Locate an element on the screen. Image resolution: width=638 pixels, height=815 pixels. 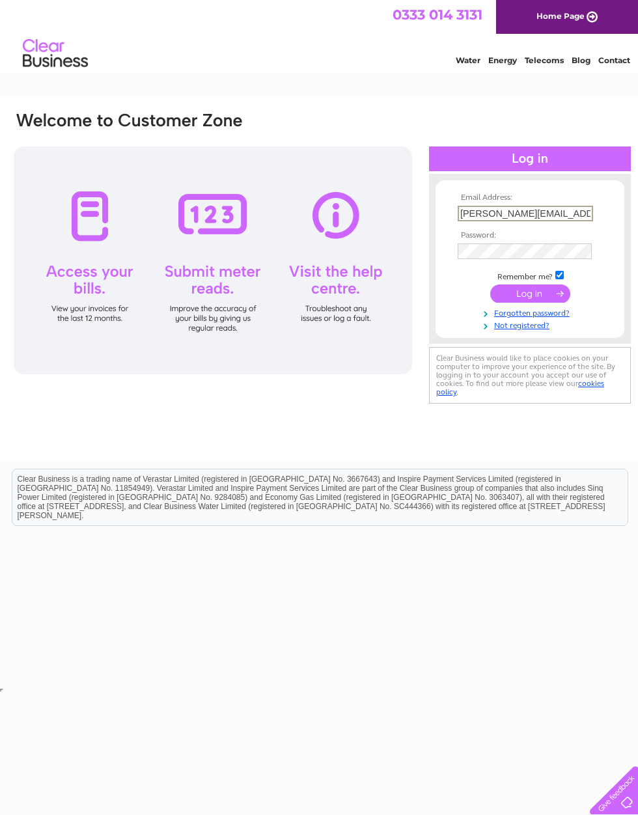
a: cookies policy is located at coordinates (520, 387).